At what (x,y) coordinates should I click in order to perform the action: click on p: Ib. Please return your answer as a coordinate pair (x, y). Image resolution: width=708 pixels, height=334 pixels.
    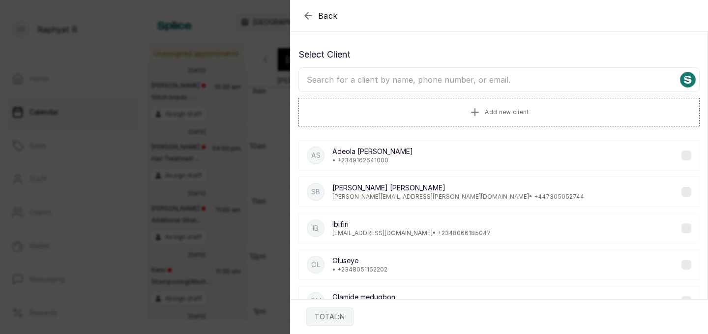
    Looking at the image, I should click on (316, 228).